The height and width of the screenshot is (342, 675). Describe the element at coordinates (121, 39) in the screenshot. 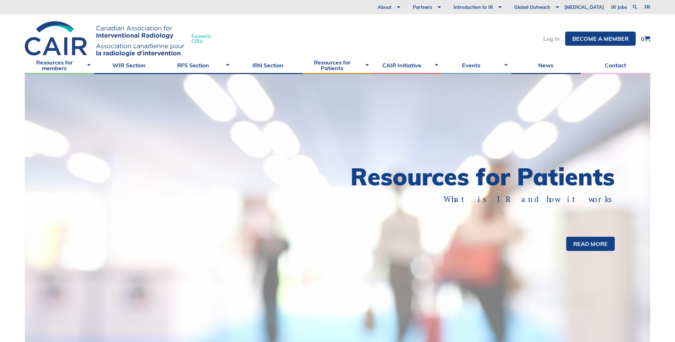

I see `a: FormerlyCIRA` at that location.